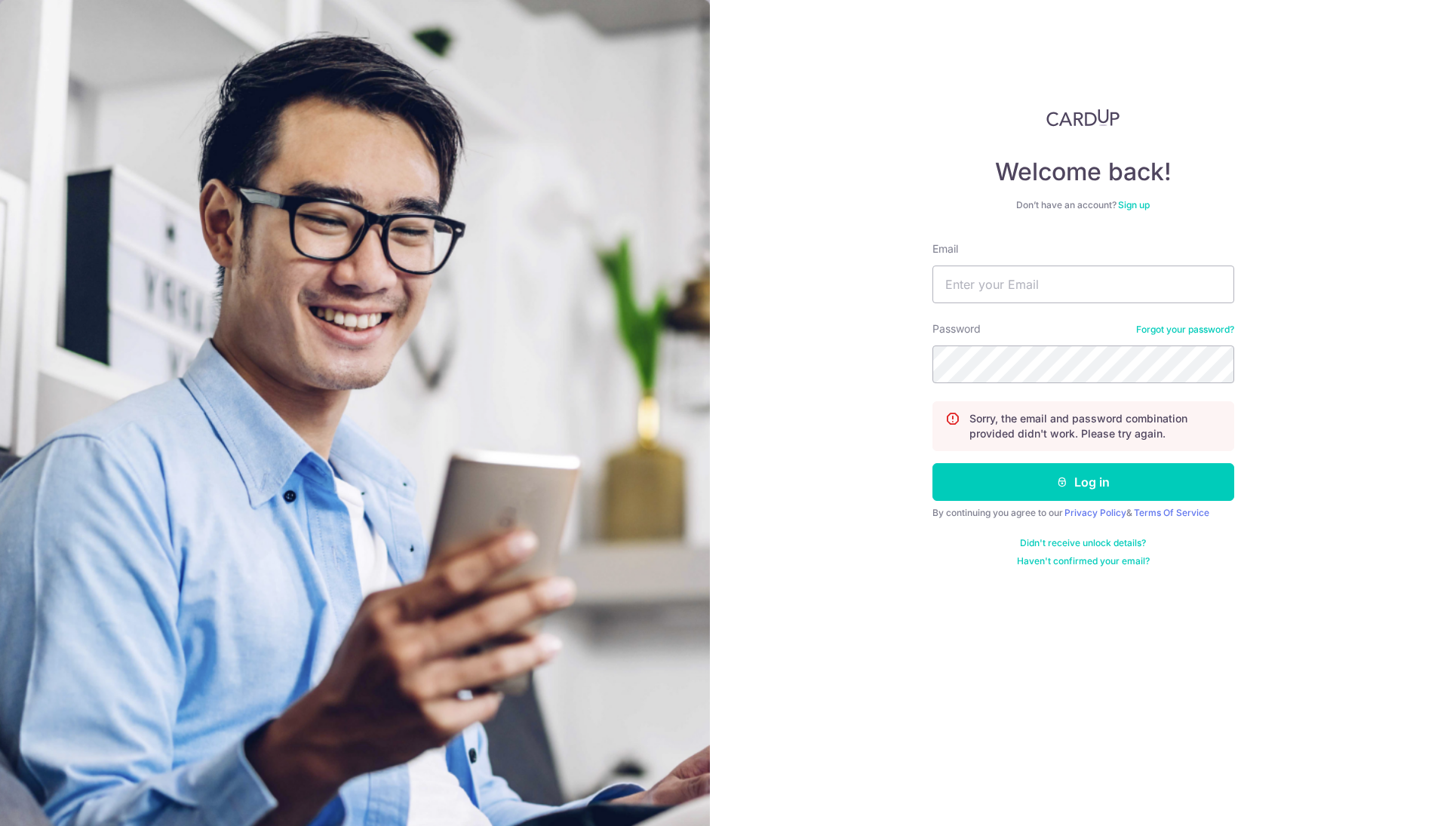 This screenshot has height=826, width=1456. Describe the element at coordinates (1095, 426) in the screenshot. I see `p: Sorry, the email and password combination provided didn't work. Please try again.` at that location.